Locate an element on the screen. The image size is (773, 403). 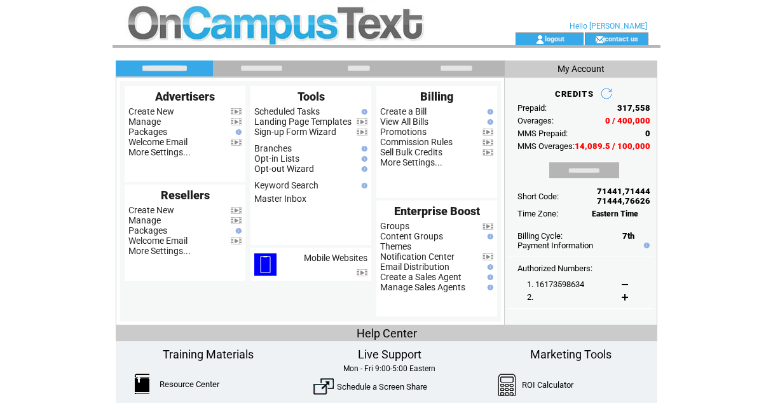
a: Opt-in Lists is located at coordinates (277, 158).